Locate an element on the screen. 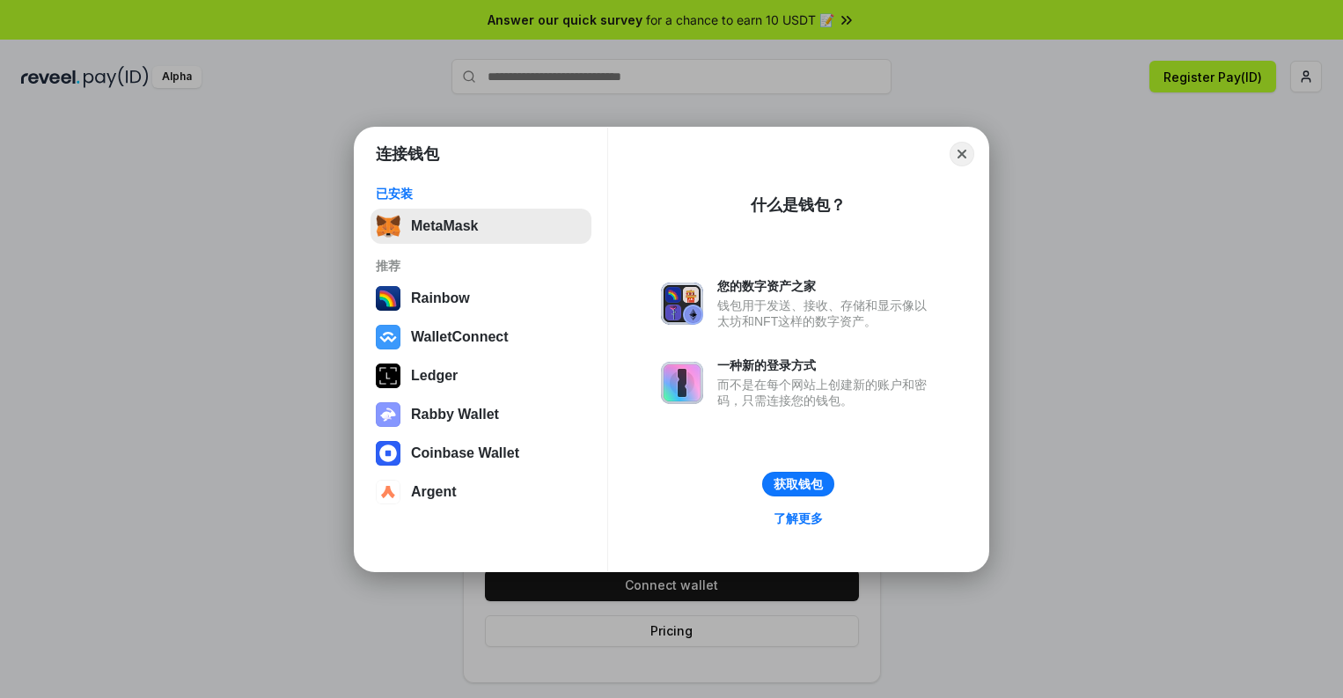 Image resolution: width=1343 pixels, height=698 pixels. div: 什么是钱包？ is located at coordinates (798, 205).